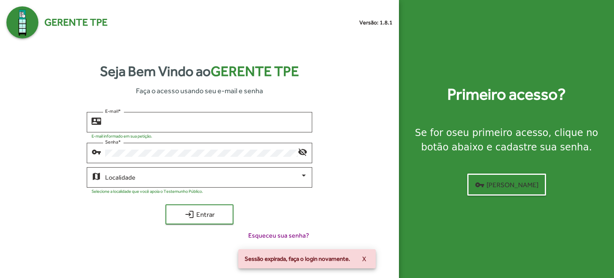  What do you see at coordinates (364, 259) in the screenshot?
I see `button: X` at bounding box center [364, 259].